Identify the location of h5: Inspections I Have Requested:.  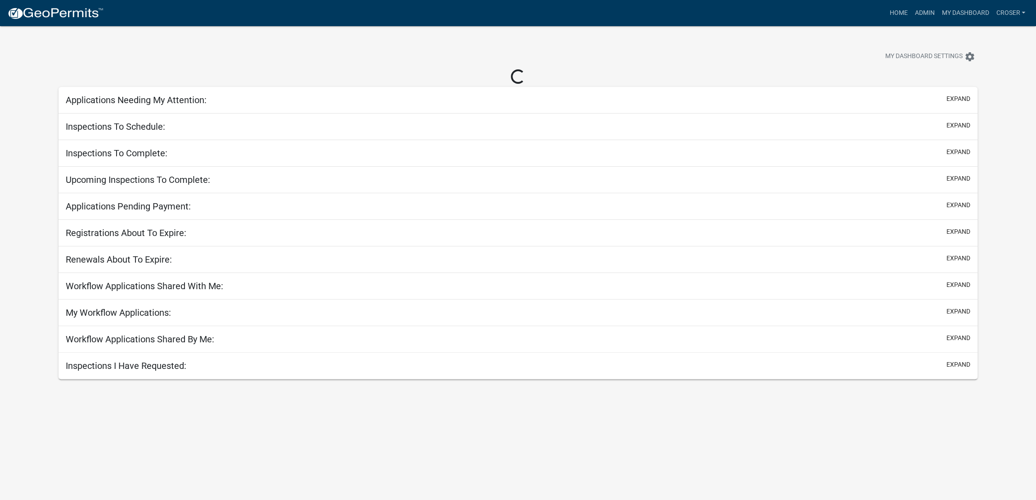
(126, 366).